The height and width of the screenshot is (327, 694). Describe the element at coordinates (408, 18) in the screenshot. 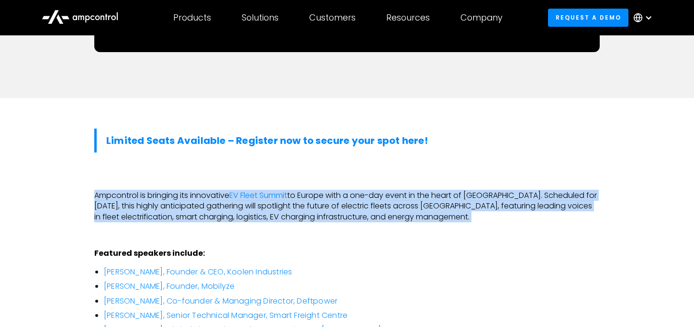

I see `div: Resources` at that location.